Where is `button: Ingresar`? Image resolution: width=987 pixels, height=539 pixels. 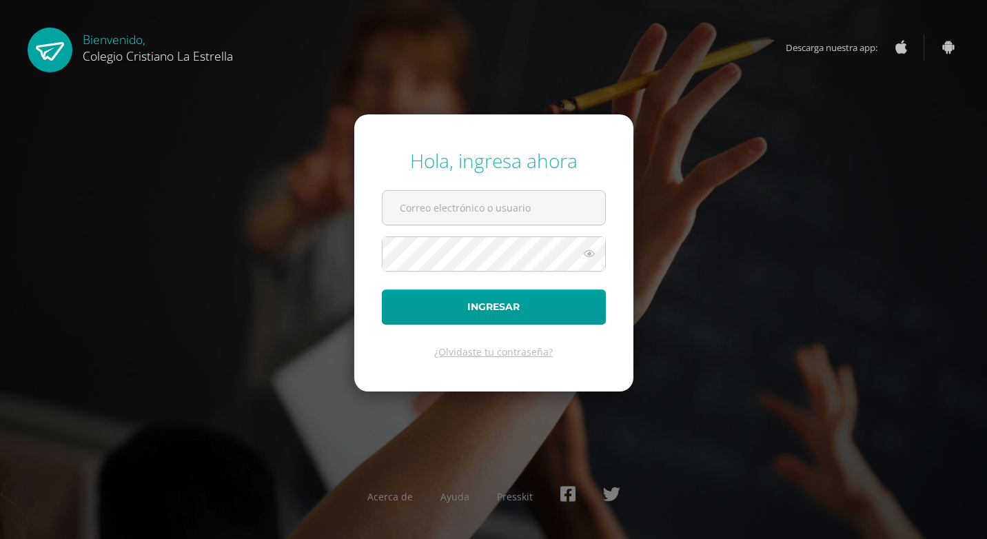
button: Ingresar is located at coordinates (493, 307).